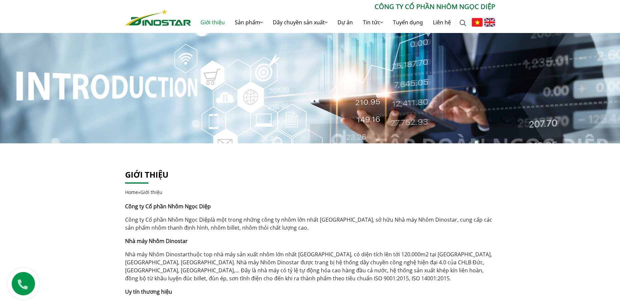  Describe the element at coordinates (300, 22) in the screenshot. I see `a: Dây chuyền sản xuất` at that location.